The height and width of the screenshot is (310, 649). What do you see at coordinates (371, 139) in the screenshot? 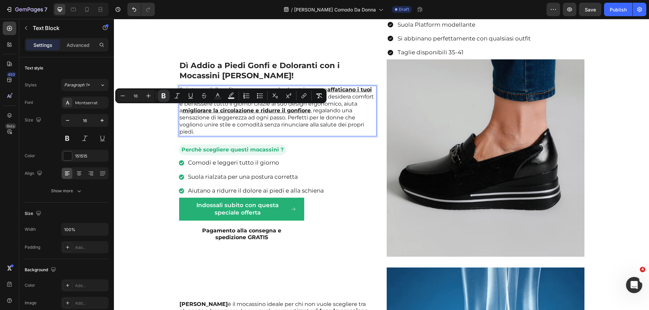
I see `img: gempages_466266151031145582-a4237bdd-05c1-4c0c-8739-aaea80f2f149.webp` at bounding box center [371, 139].